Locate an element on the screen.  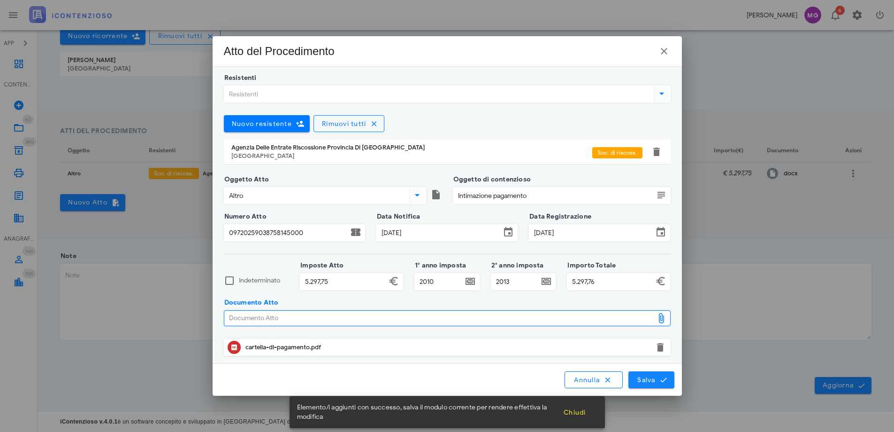
span: Rimuovi tutti is located at coordinates (344, 123).